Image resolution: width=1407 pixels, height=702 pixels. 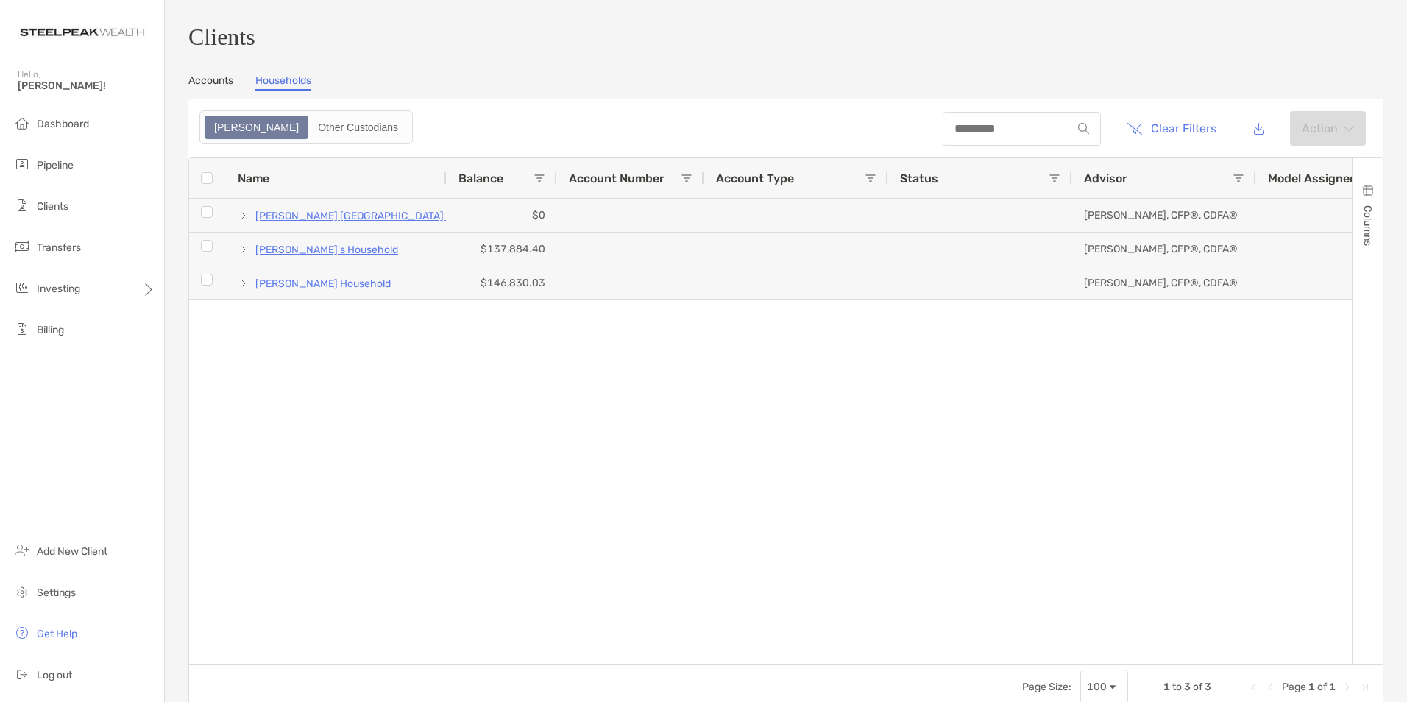 What do you see at coordinates (54, 675) in the screenshot?
I see `span: Log out` at bounding box center [54, 675].